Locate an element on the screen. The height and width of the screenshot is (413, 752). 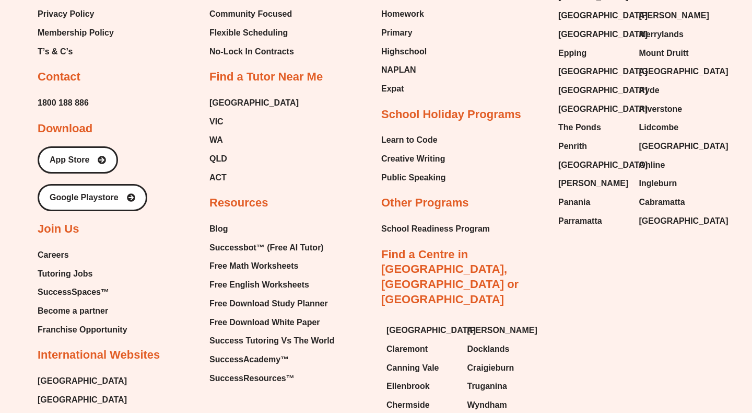
span: Panania is located at coordinates (574, 202).